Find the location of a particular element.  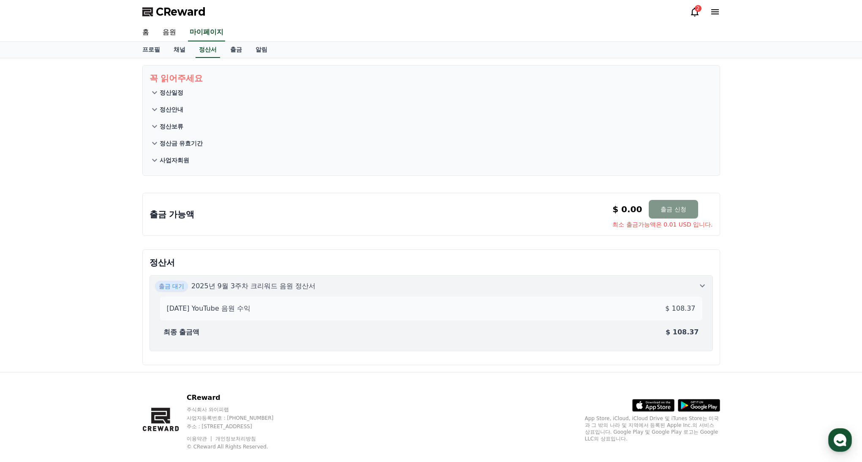

a: 이용약관 is located at coordinates (200, 439).